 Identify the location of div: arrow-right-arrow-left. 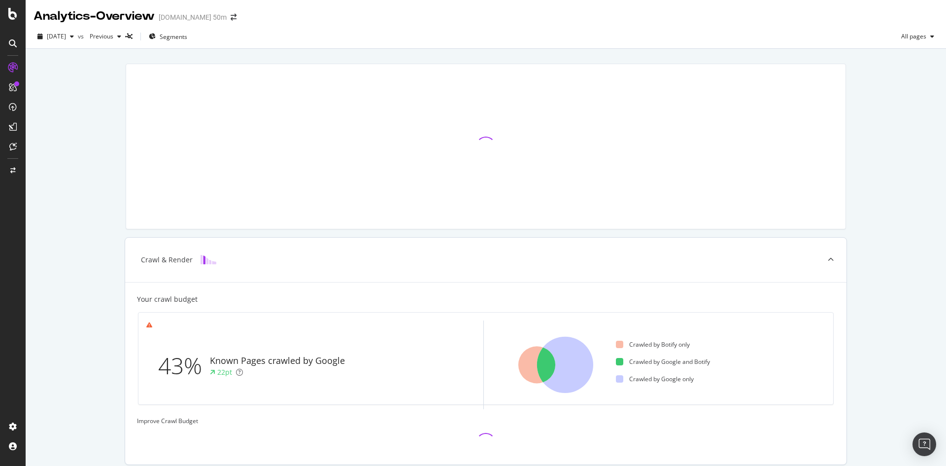
(233, 17).